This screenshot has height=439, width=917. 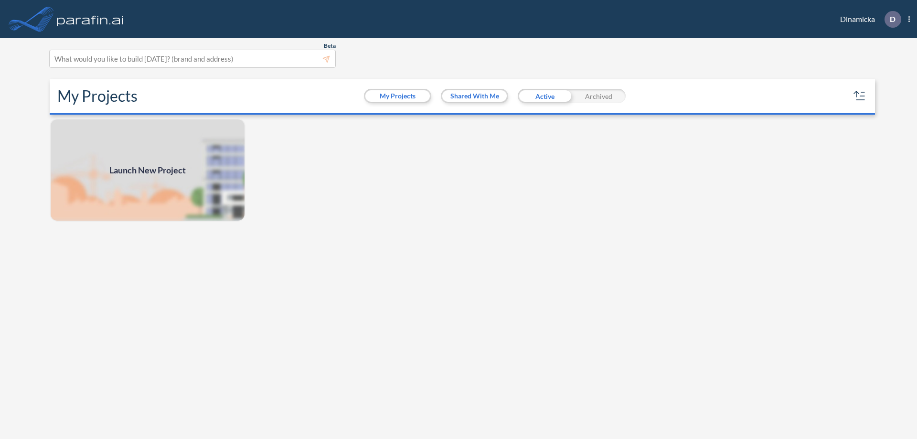 I want to click on button: Shared With Me, so click(x=474, y=96).